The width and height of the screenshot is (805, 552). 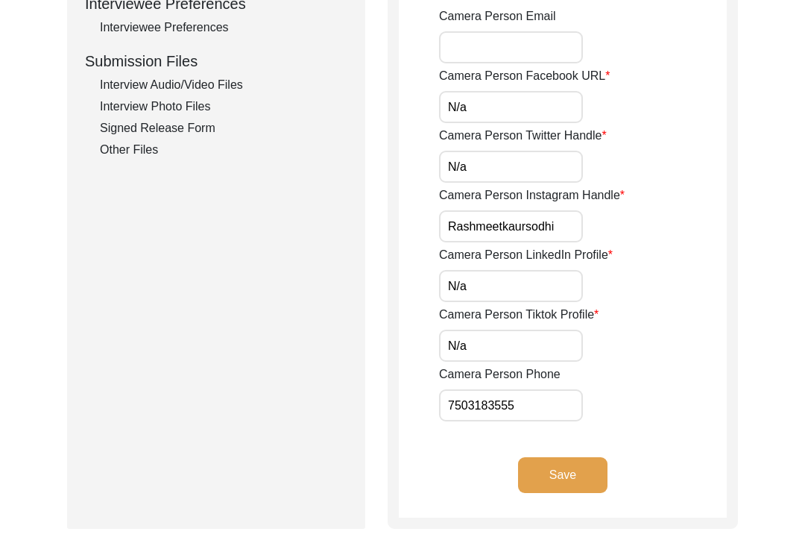 What do you see at coordinates (526, 255) in the screenshot?
I see `label: Camera Person LinkedIn Profile` at bounding box center [526, 255].